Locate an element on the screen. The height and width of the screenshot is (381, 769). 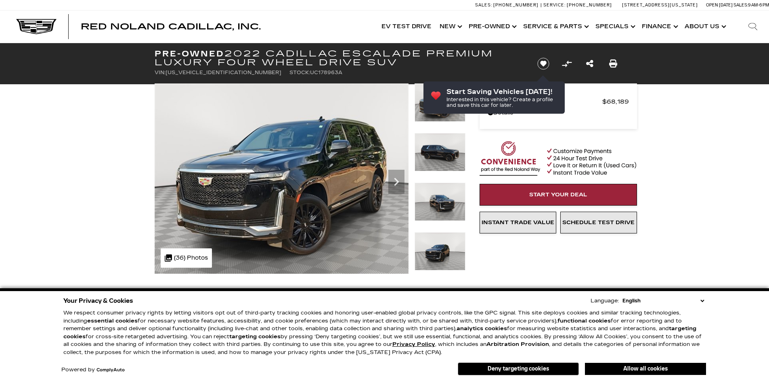
div: Language: is located at coordinates (605, 301).